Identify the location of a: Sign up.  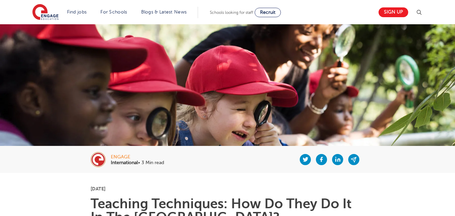
(393, 12).